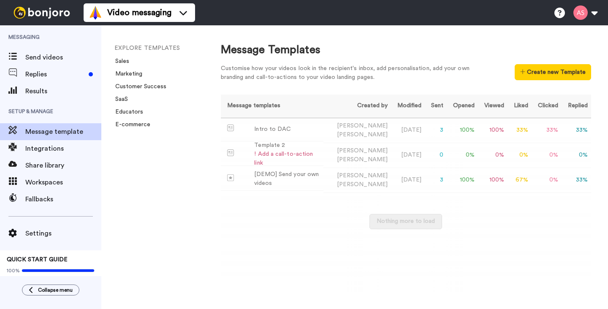  What do you see at coordinates (493, 106) in the screenshot?
I see `th: Viewed` at bounding box center [493, 106].